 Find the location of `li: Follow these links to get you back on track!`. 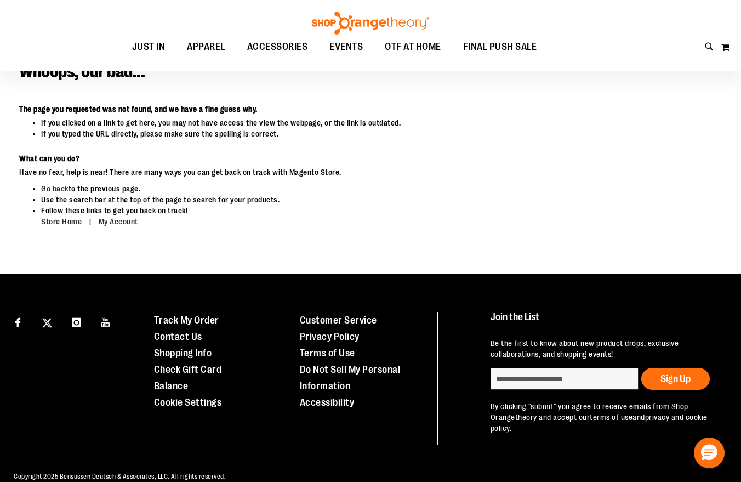

li: Follow these links to get you back on track! is located at coordinates (308, 216).